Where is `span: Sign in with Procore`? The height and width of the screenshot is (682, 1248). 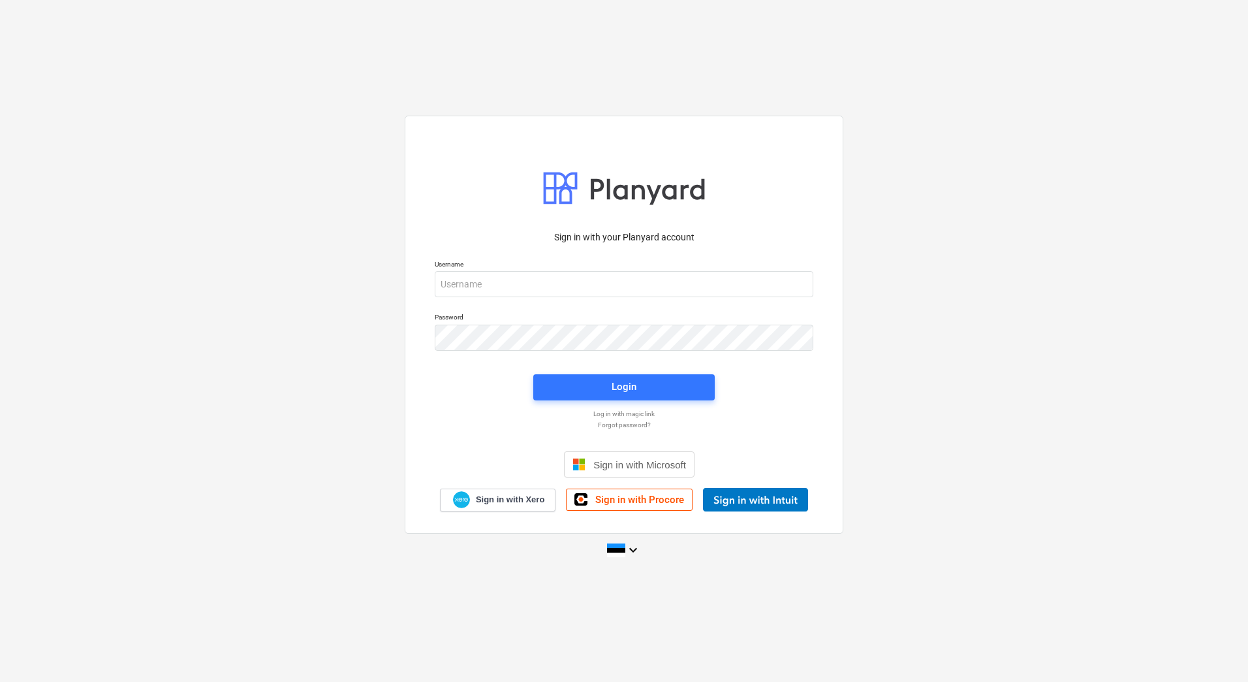 span: Sign in with Procore is located at coordinates (640, 499).